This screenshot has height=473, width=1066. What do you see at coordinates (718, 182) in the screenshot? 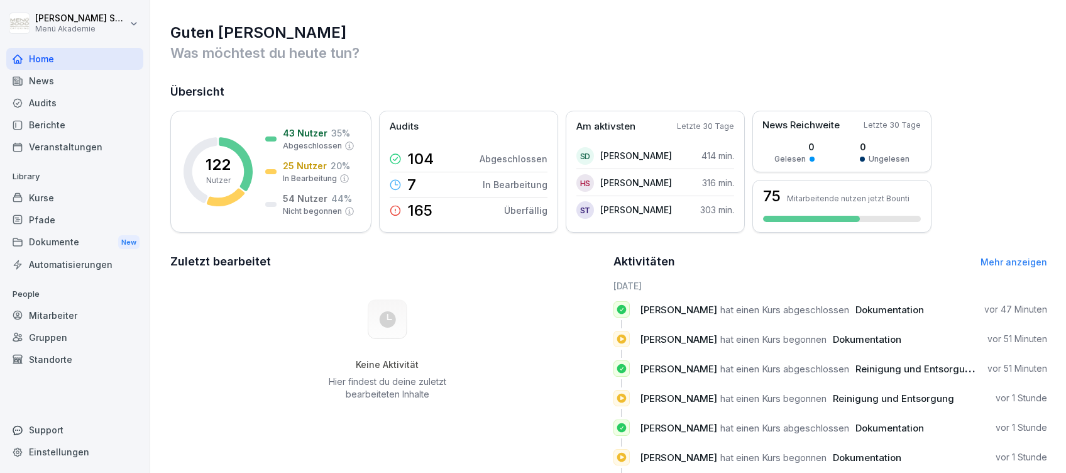
I see `p: 316 min.` at bounding box center [718, 182].